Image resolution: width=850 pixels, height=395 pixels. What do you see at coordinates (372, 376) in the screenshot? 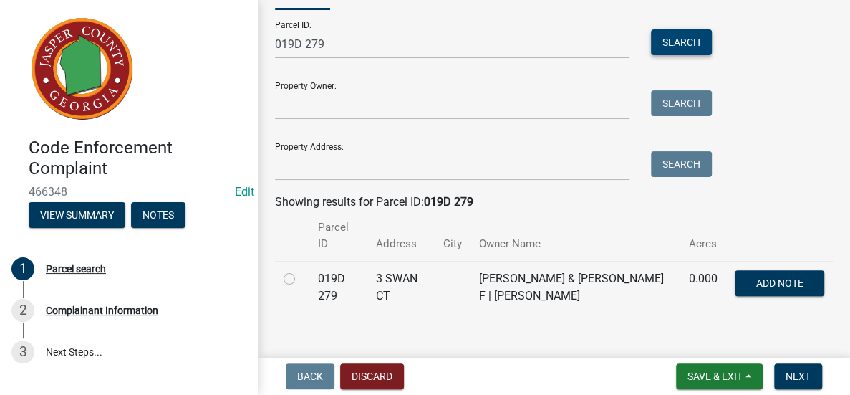
I see `button: Discard` at bounding box center [372, 376].